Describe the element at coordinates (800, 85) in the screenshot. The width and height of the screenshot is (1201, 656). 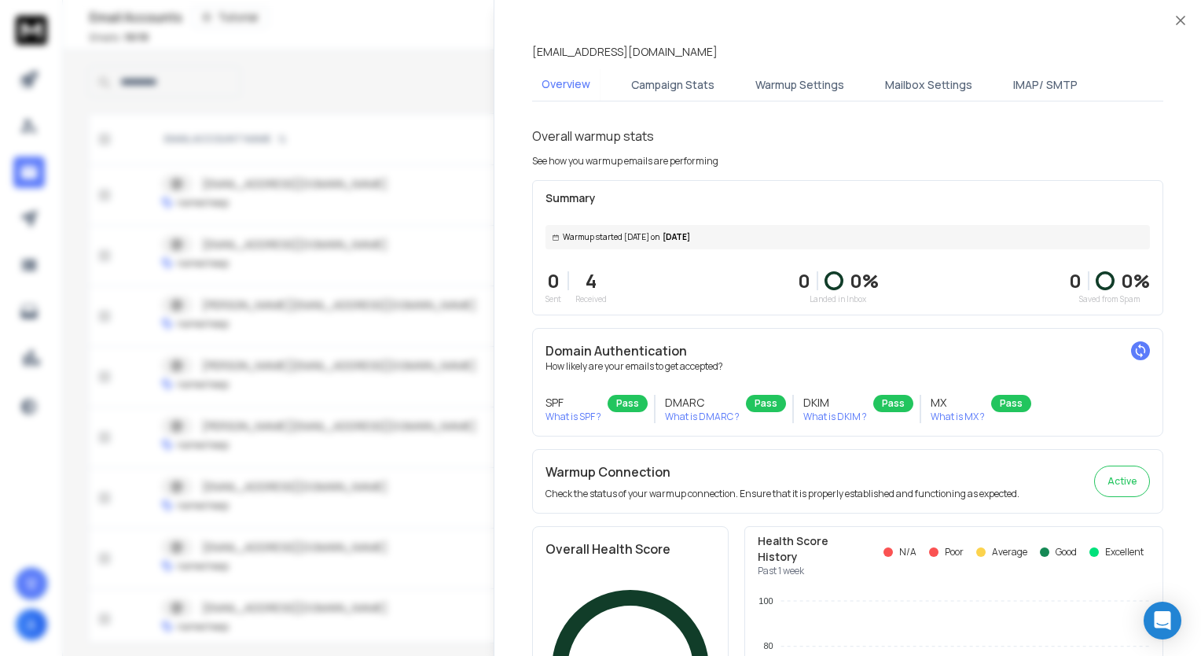
I see `button: Warmup Settings` at that location.